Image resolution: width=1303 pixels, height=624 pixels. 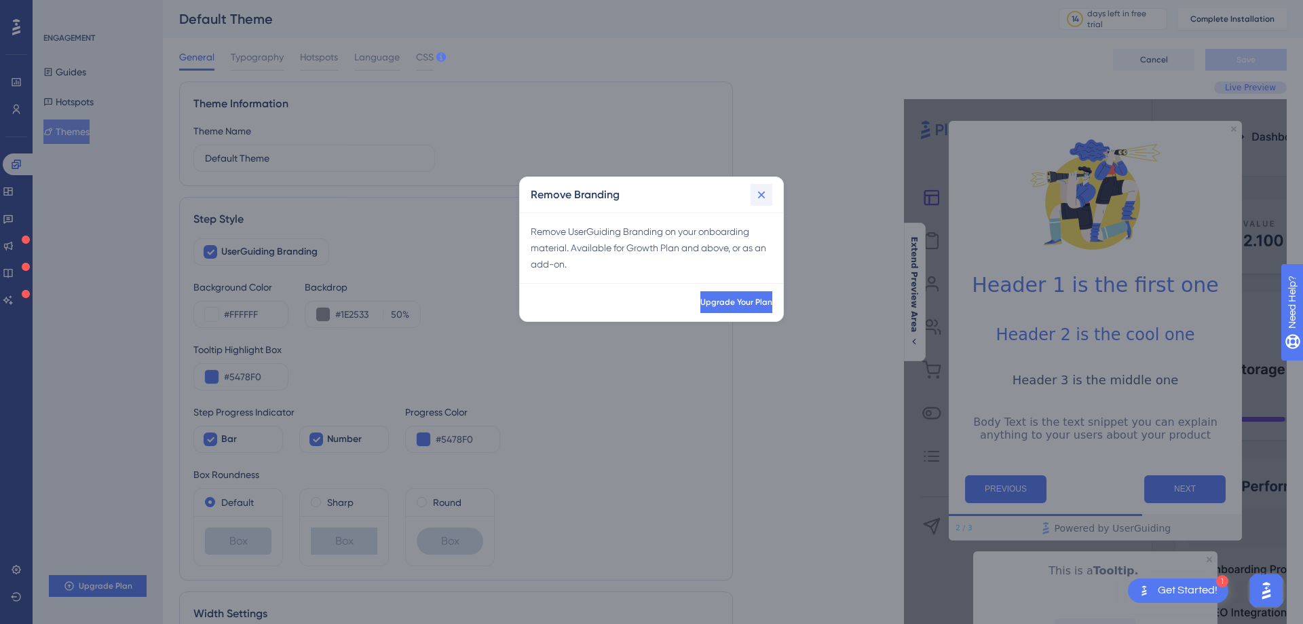 What do you see at coordinates (20, 20) in the screenshot?
I see `button: Open AI Assistant Launcher` at bounding box center [20, 20].